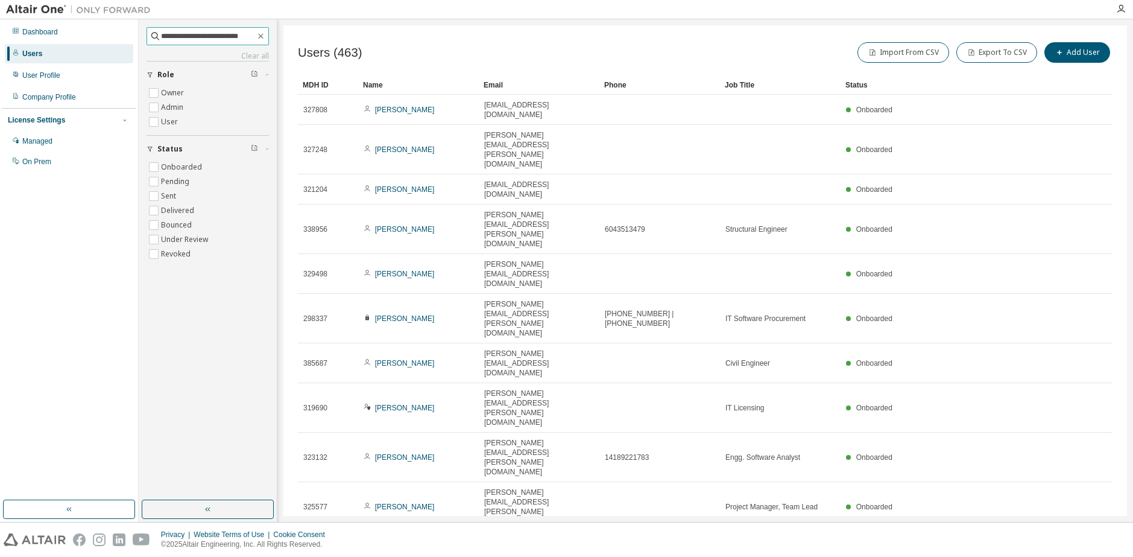 The image size is (1133, 557). What do you see at coordinates (947, 85) in the screenshot?
I see `div: Status` at bounding box center [947, 85].